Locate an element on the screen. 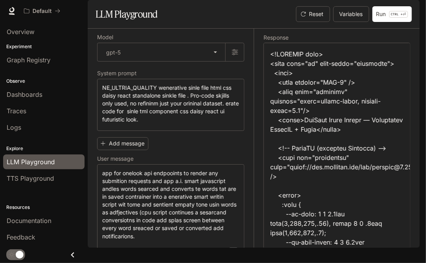 The image size is (426, 263). h1: LLM Playground is located at coordinates (126, 14).